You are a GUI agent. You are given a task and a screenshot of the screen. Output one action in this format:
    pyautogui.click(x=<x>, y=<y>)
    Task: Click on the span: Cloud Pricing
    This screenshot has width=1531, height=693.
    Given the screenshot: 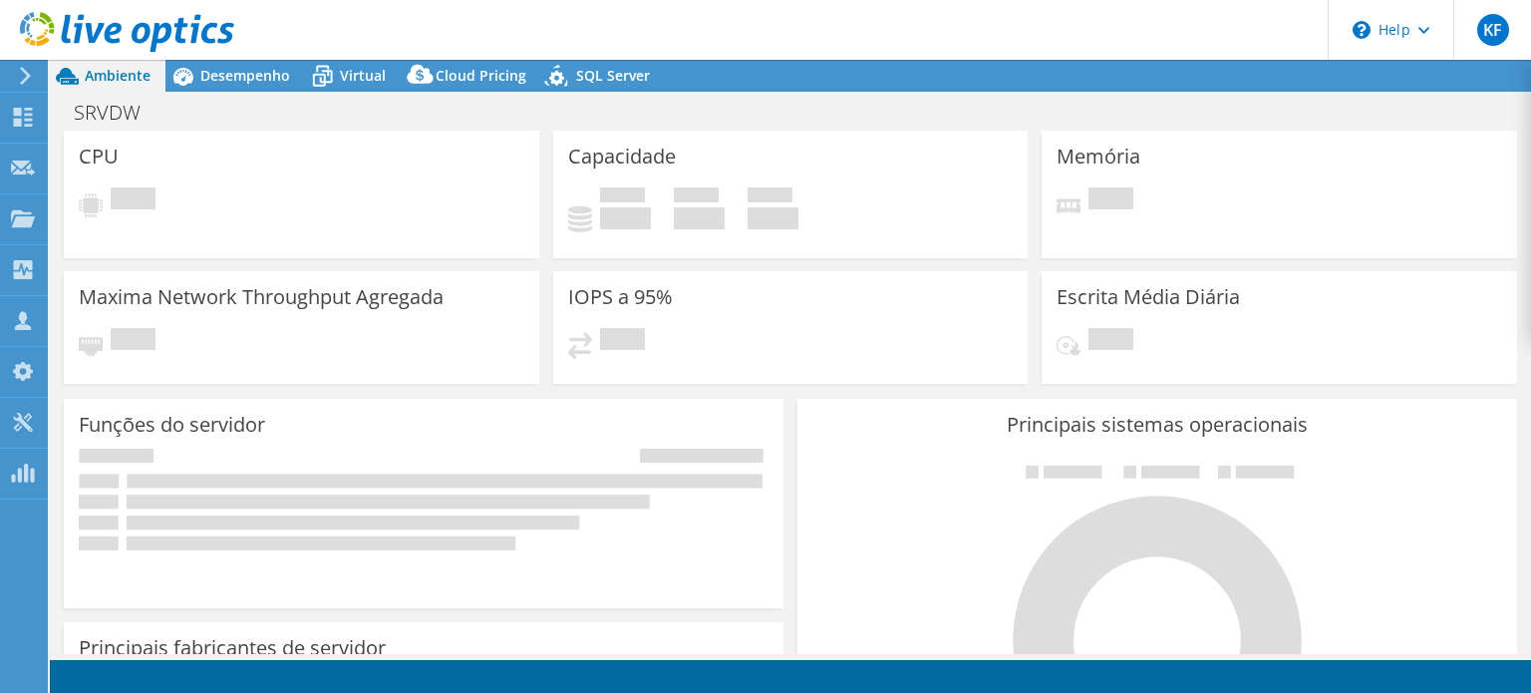 What is the action you would take?
    pyautogui.click(x=480, y=75)
    